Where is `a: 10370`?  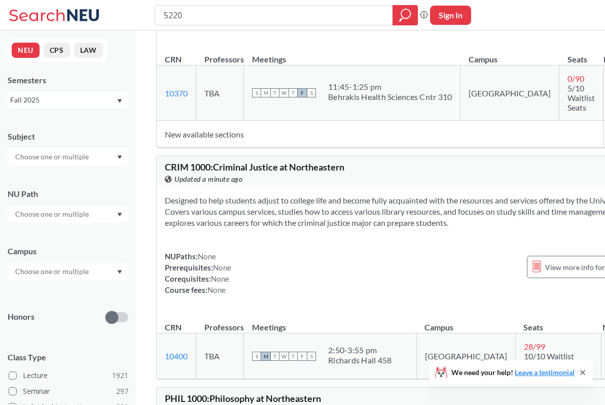 a: 10370 is located at coordinates (176, 93).